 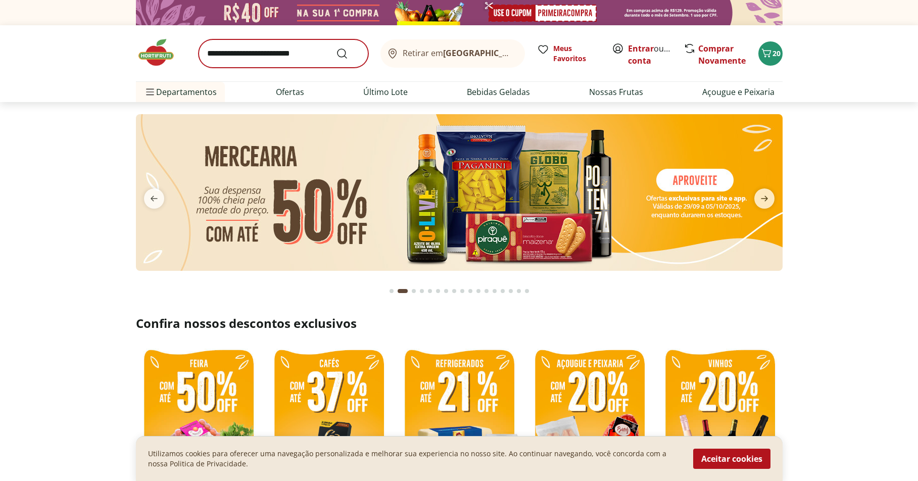 I want to click on button: Go to page 10 from fs-carousel, so click(x=470, y=291).